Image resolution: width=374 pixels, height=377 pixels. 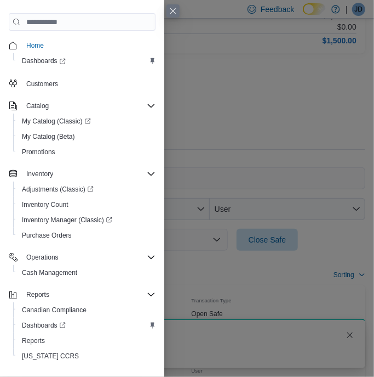 I want to click on button: Customers, so click(x=82, y=83).